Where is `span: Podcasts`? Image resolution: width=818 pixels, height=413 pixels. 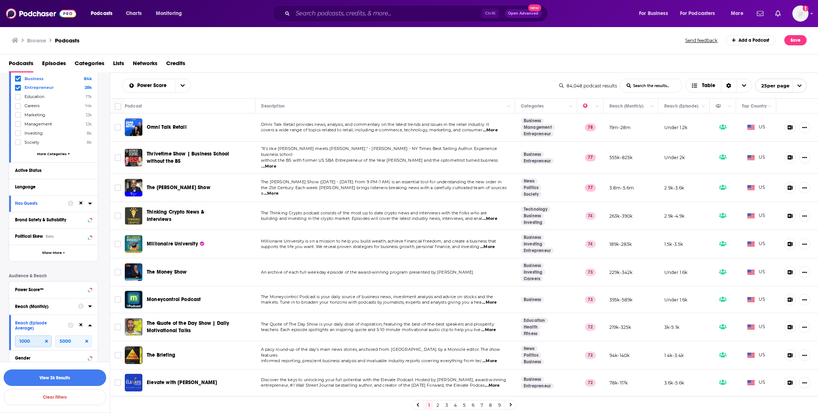 span: Podcasts is located at coordinates (21, 65).